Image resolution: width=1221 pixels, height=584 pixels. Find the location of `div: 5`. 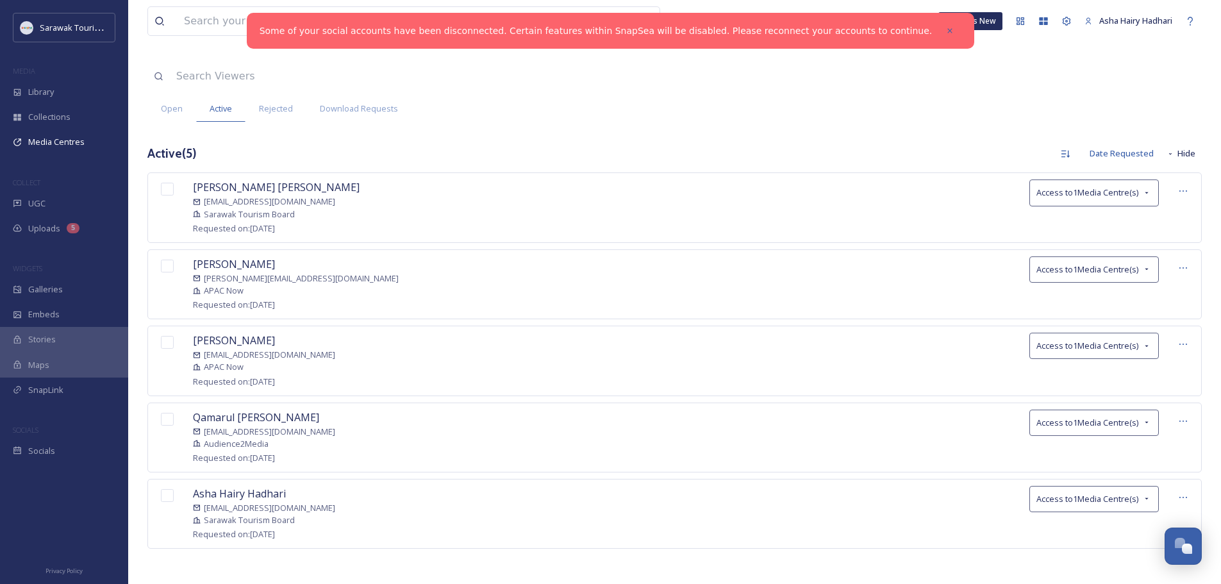

div: 5 is located at coordinates (73, 228).